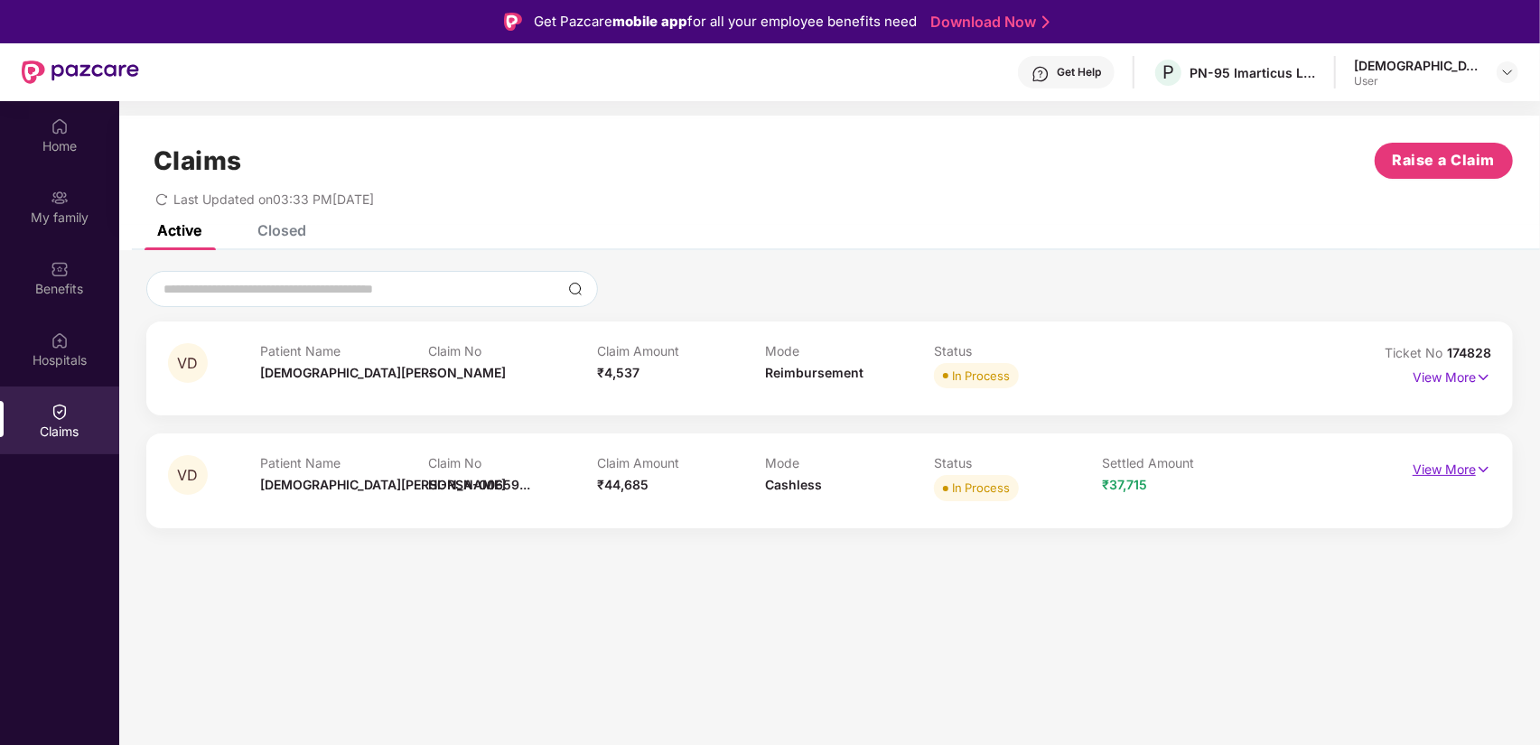  Describe the element at coordinates (1125, 484) in the screenshot. I see `span: ₹37,715` at that location.